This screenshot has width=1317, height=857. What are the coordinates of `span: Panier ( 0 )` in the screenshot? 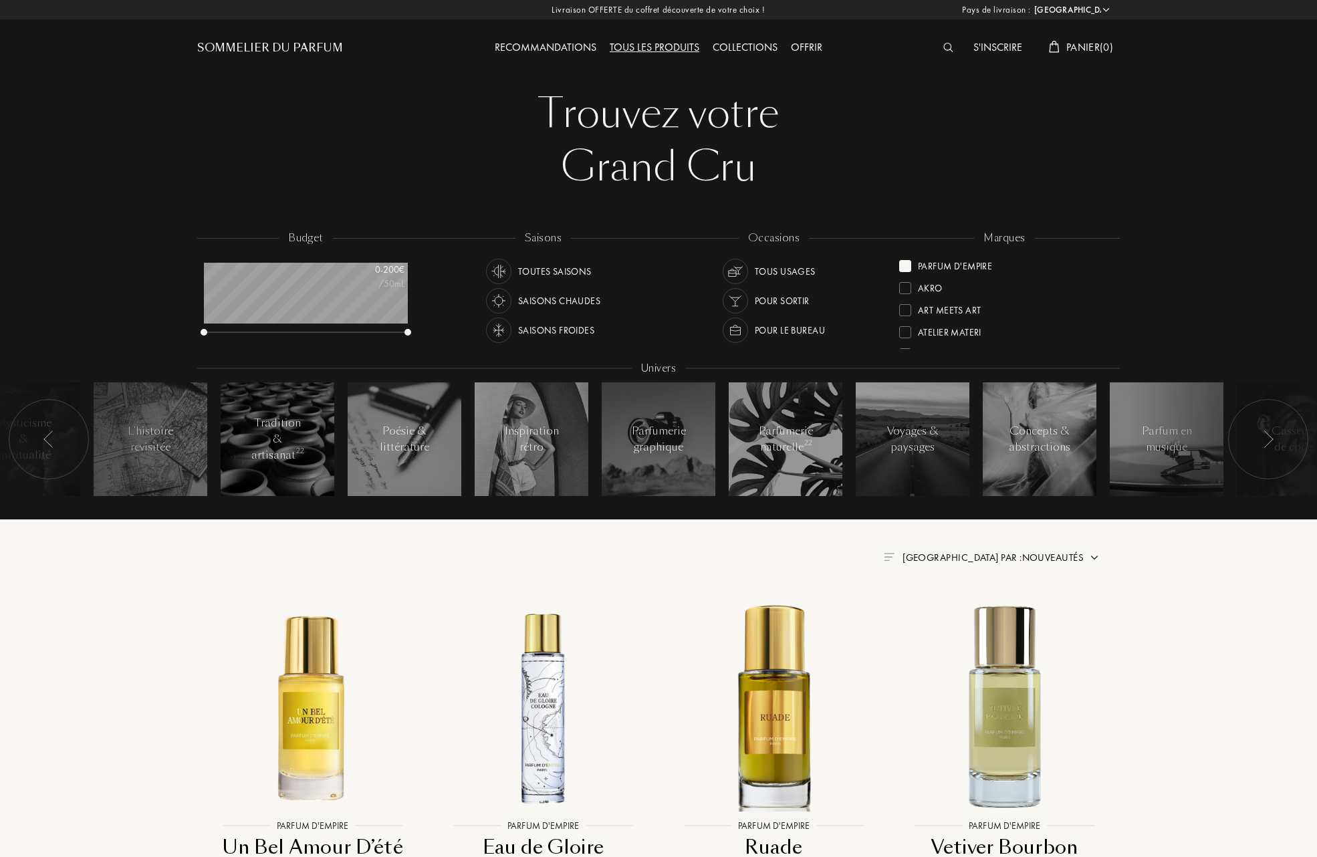 It's located at (1090, 47).